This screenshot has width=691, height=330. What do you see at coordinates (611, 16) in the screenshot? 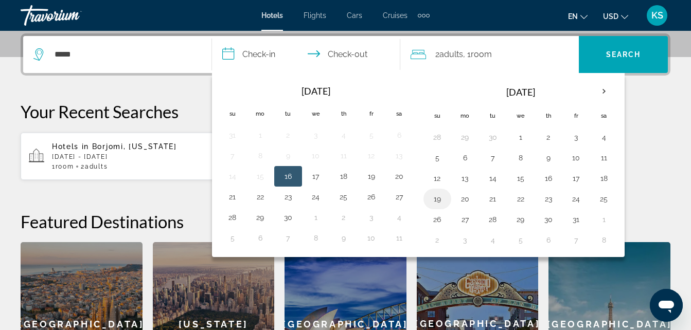
I see `span: USD` at bounding box center [611, 16].